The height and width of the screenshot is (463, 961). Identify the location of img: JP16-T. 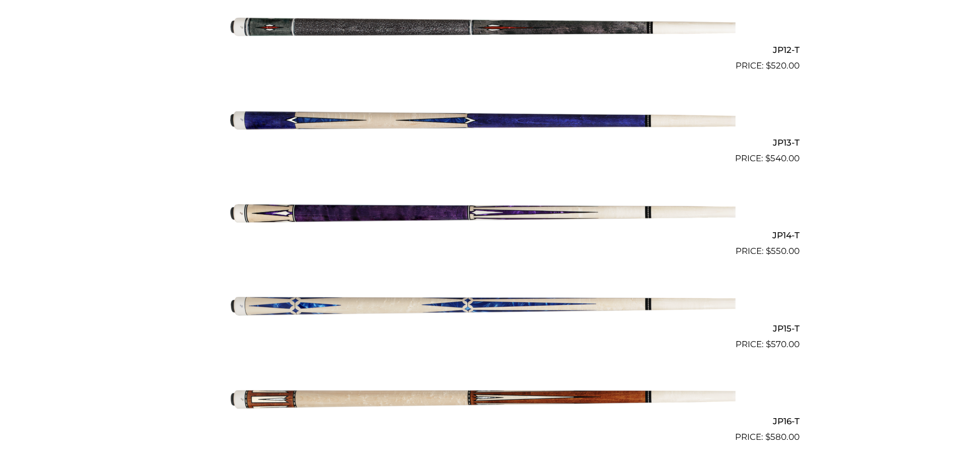
(481, 398).